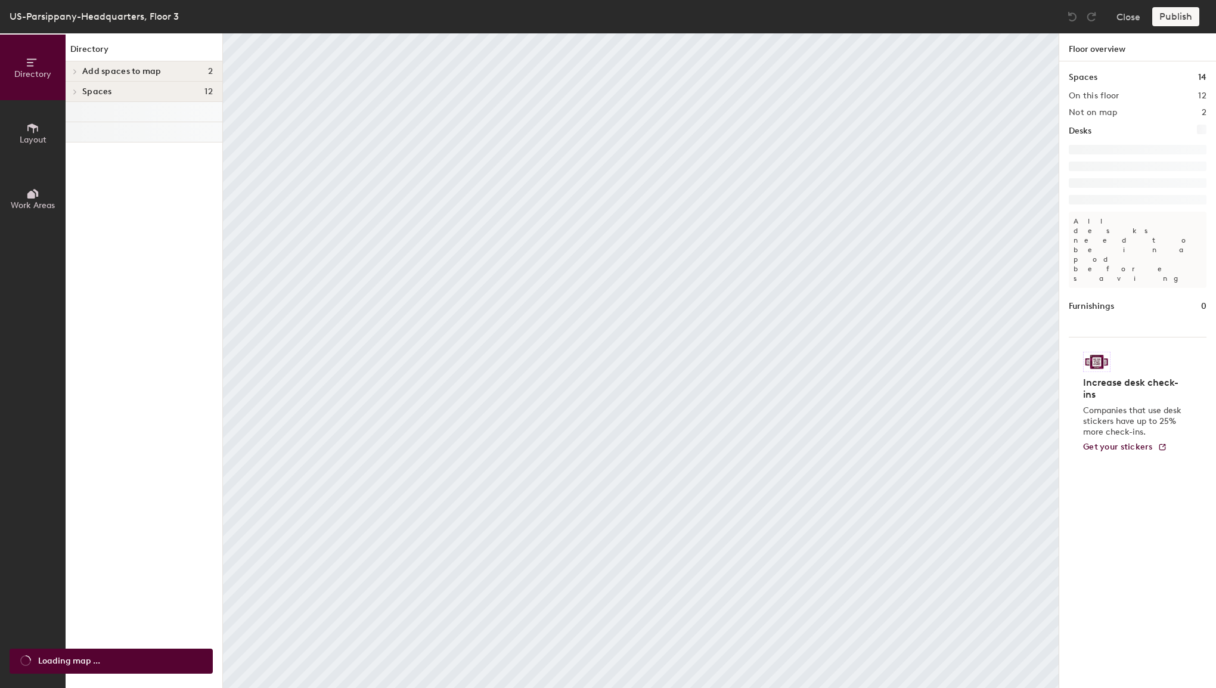  Describe the element at coordinates (33, 140) in the screenshot. I see `span: Layout` at that location.